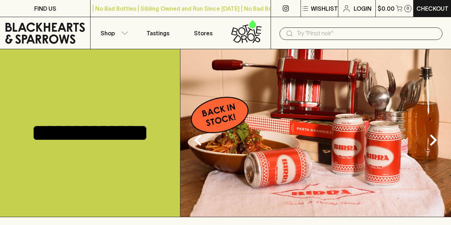 This screenshot has width=451, height=225. I want to click on p: Login, so click(363, 9).